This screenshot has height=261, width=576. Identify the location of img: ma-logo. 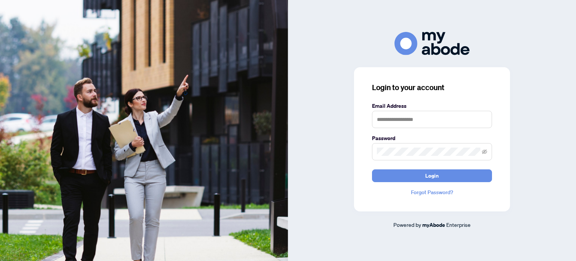
(432, 43).